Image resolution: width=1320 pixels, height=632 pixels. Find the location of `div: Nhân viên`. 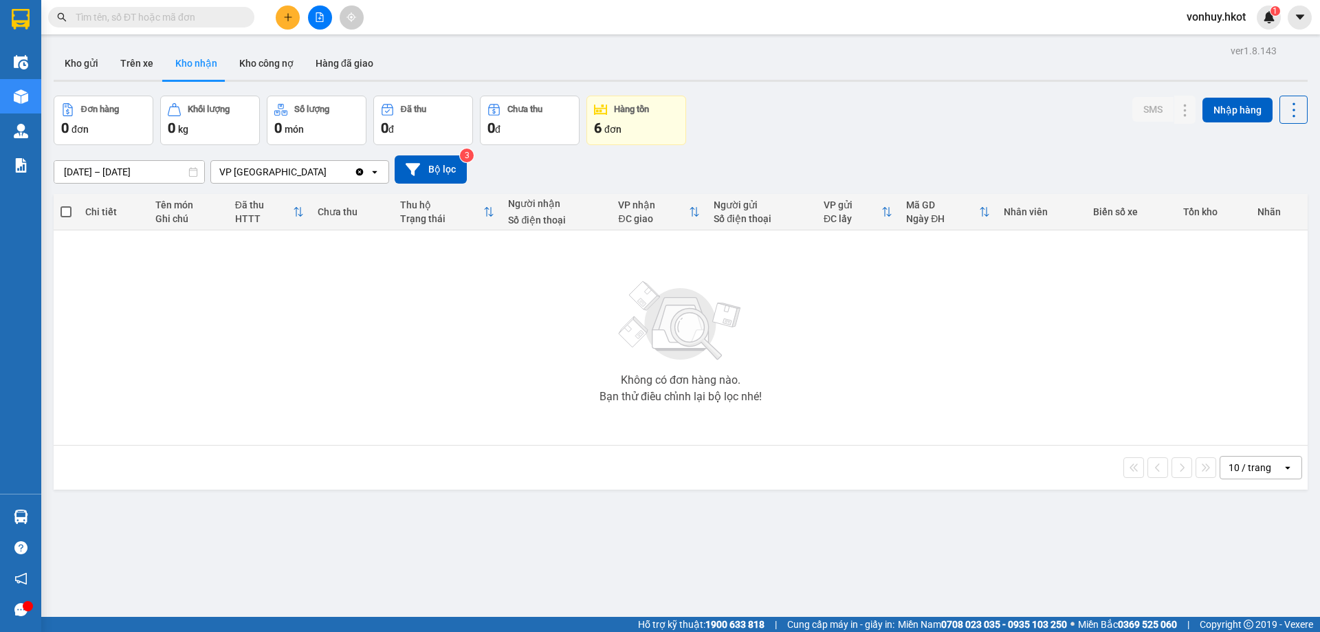

div: Nhân viên is located at coordinates (1041, 212).